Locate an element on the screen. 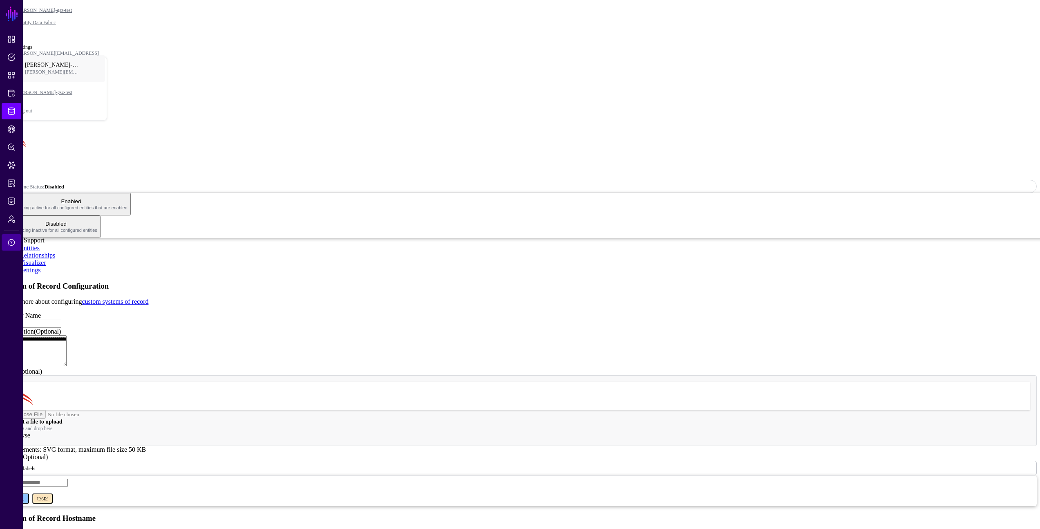  span: Enabled is located at coordinates (67, 204).